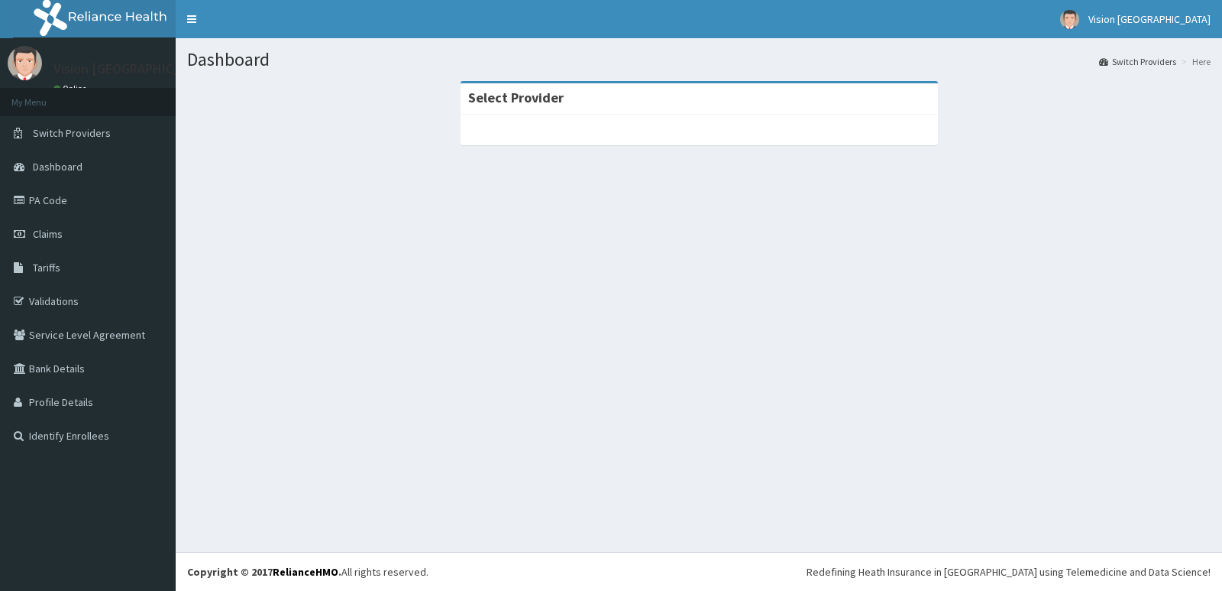 The width and height of the screenshot is (1222, 591). What do you see at coordinates (1137, 61) in the screenshot?
I see `a: Switch Providers` at bounding box center [1137, 61].